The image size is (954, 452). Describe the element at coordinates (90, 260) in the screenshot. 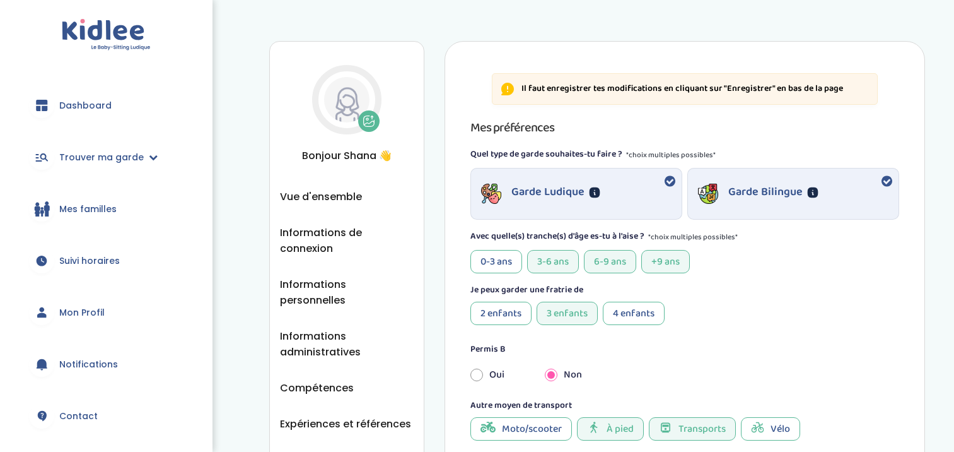

I see `span: Suivi horaires` at that location.